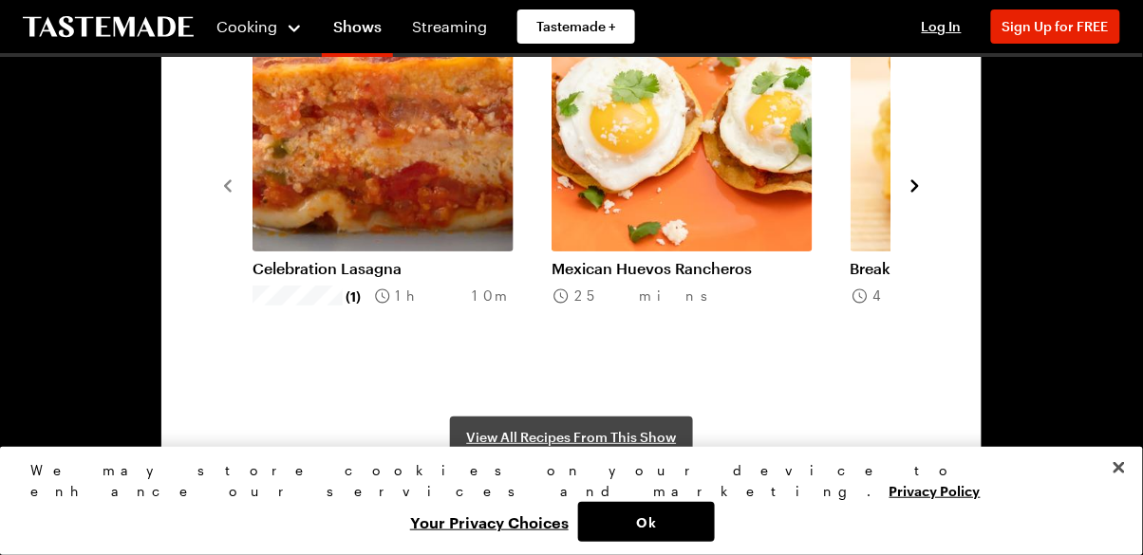  What do you see at coordinates (357, 30) in the screenshot?
I see `a: Shows` at bounding box center [357, 30].